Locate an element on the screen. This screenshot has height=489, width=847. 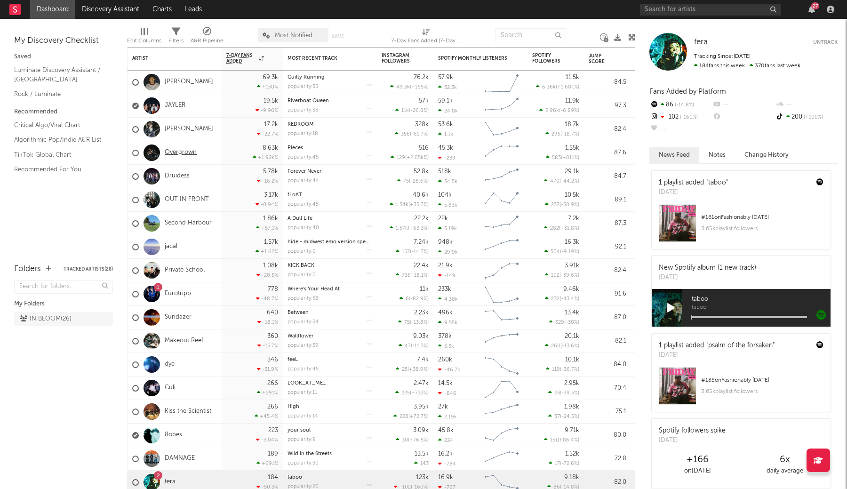
span: -18.7 % is located at coordinates (570, 134).